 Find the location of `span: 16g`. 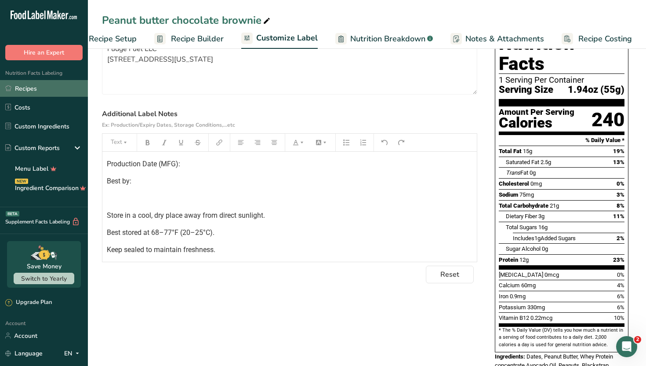

span: 16g is located at coordinates (543, 227).